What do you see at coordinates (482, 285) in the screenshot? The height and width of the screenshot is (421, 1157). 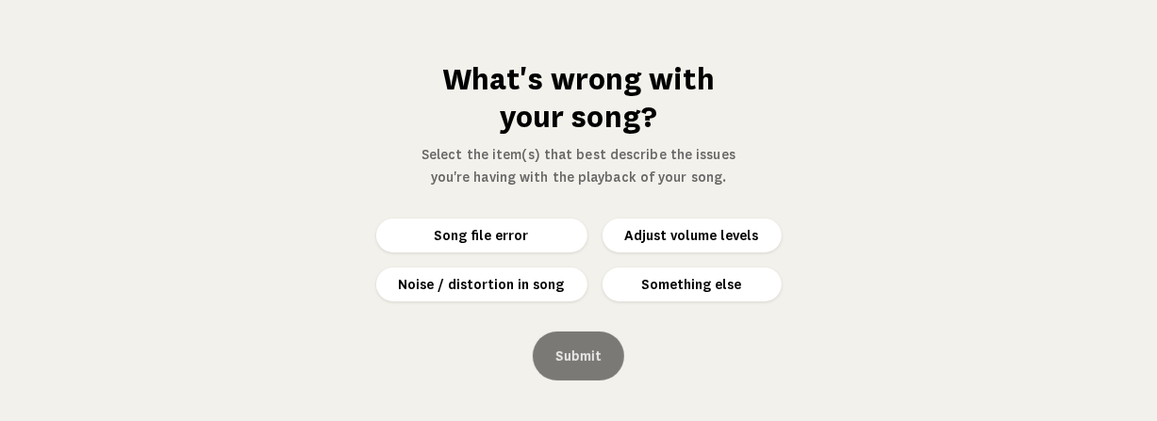 I see `button: Noise / distortion in song` at bounding box center [482, 285].